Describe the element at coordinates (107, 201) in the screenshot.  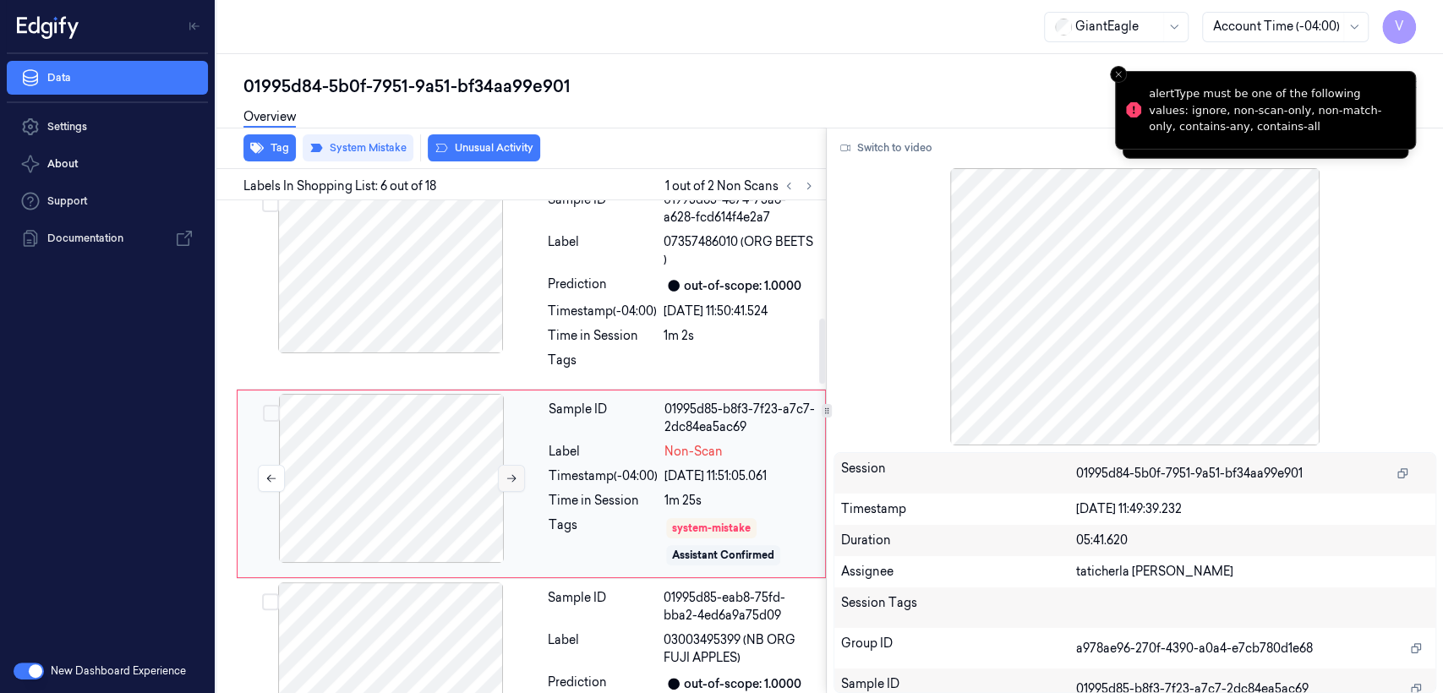
I see `a: Support` at that location.